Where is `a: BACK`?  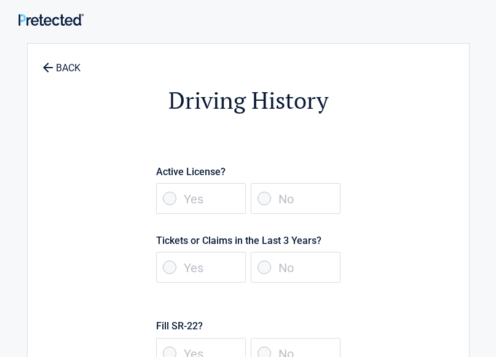 a: BACK is located at coordinates (61, 62).